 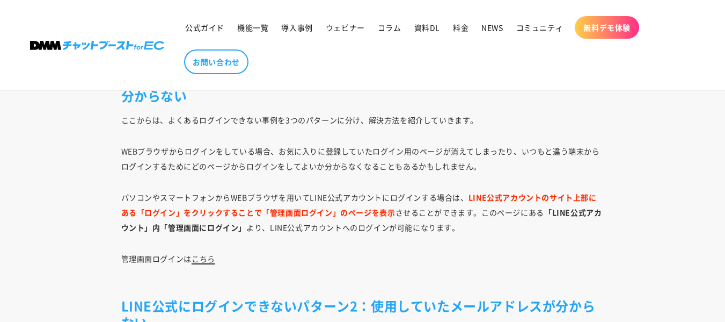 I want to click on a: 公式ガイド, so click(x=205, y=27).